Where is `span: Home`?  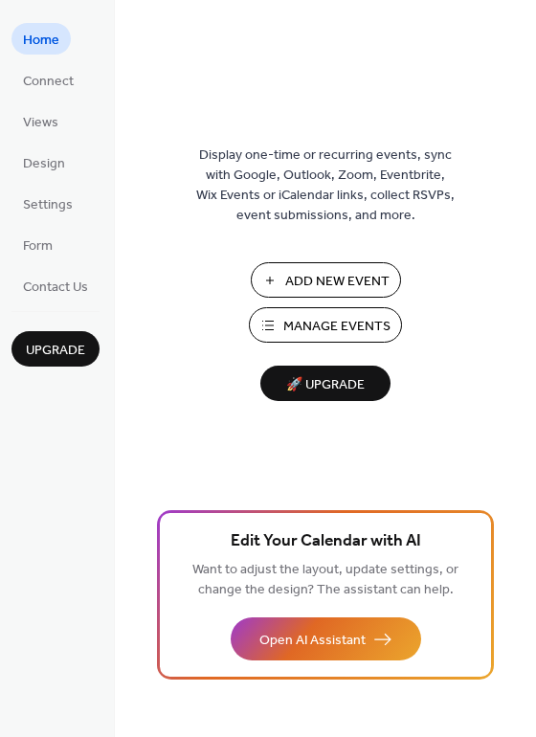 span: Home is located at coordinates (41, 40).